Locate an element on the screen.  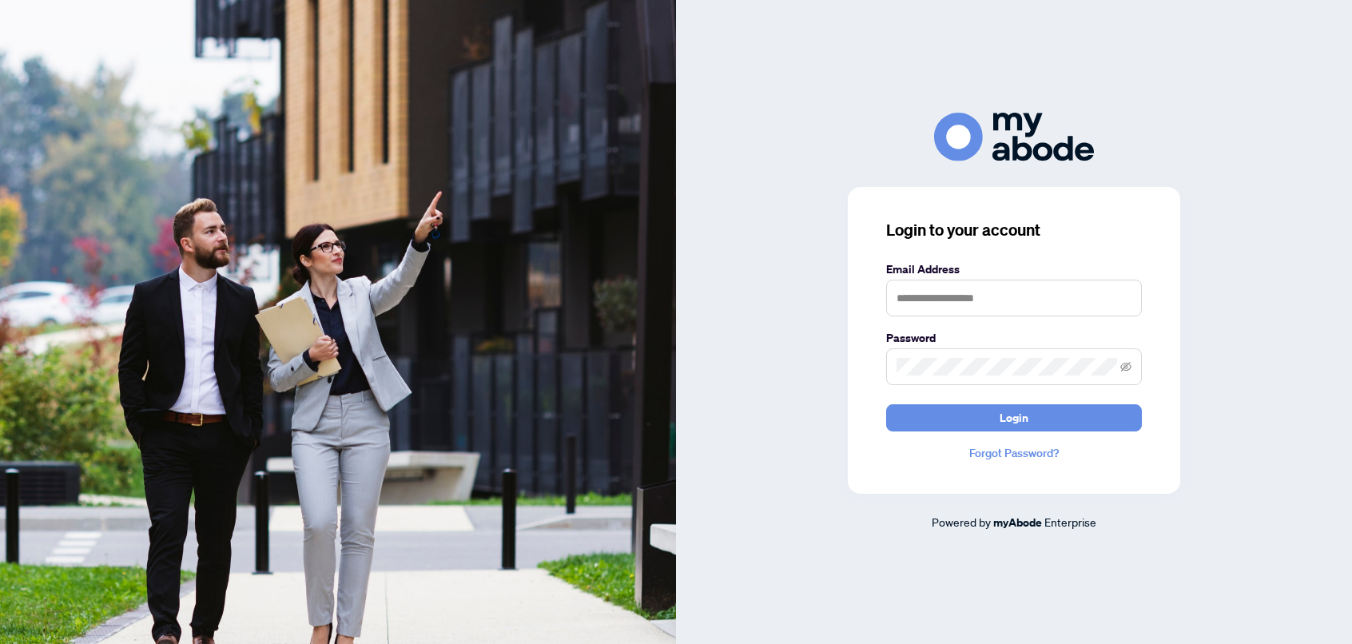
label: Email Address is located at coordinates (1014, 269).